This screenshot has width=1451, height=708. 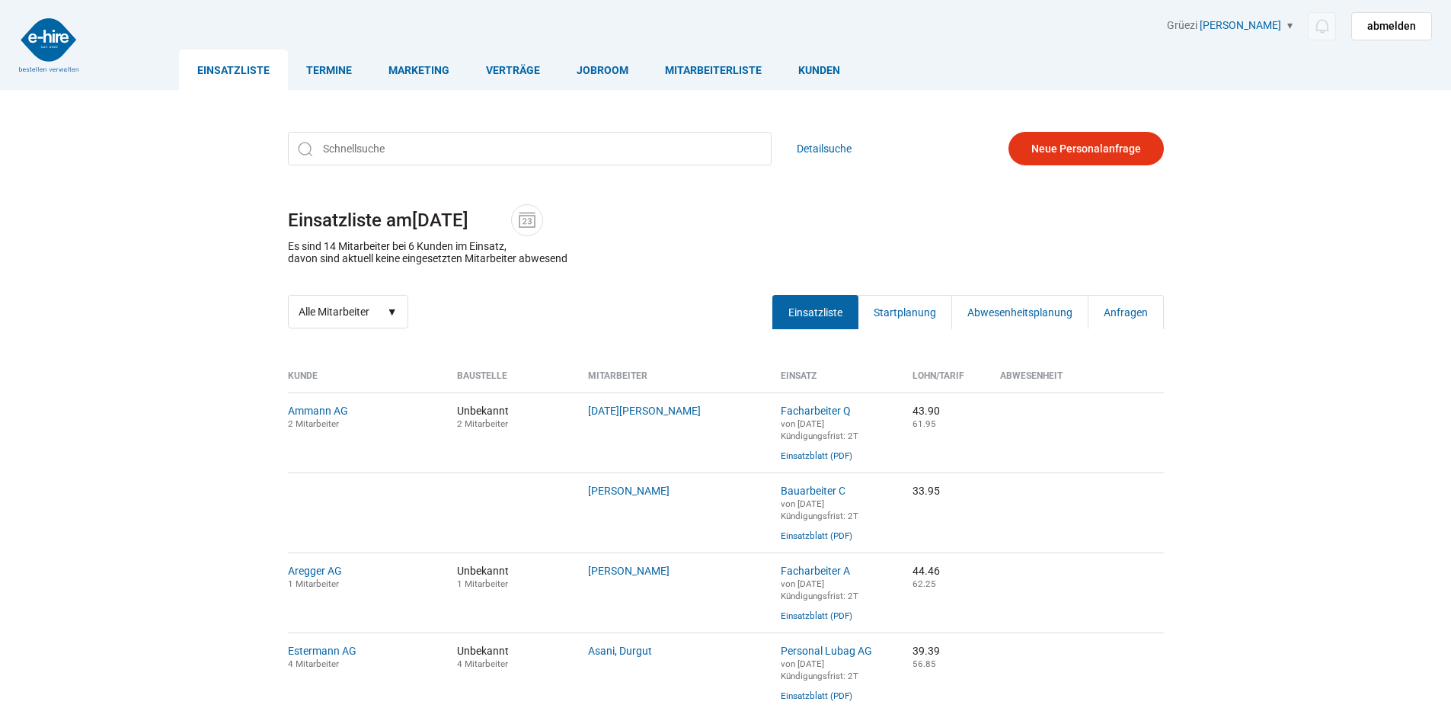 I want to click on a: Termine, so click(x=329, y=69).